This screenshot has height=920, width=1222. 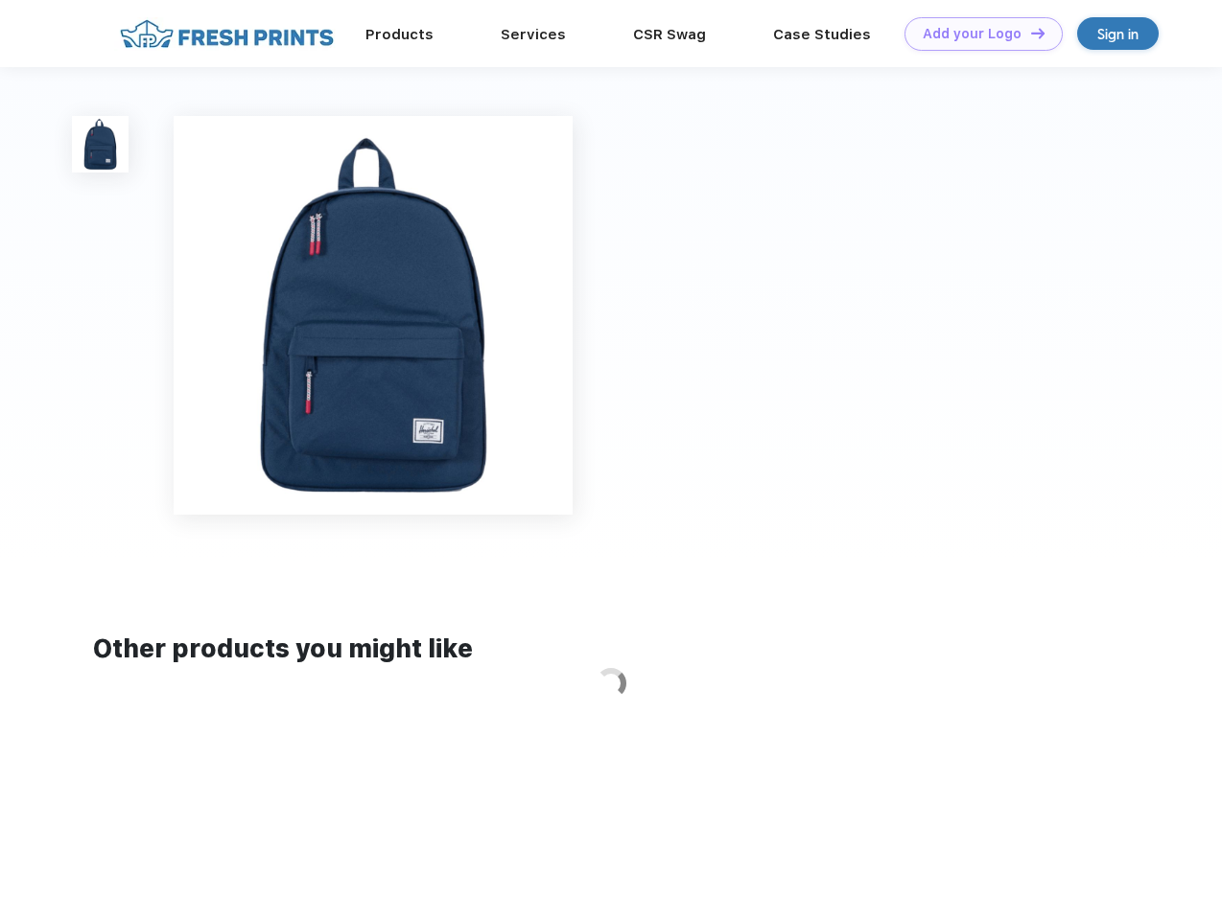 I want to click on div: Other products you might like, so click(x=610, y=649).